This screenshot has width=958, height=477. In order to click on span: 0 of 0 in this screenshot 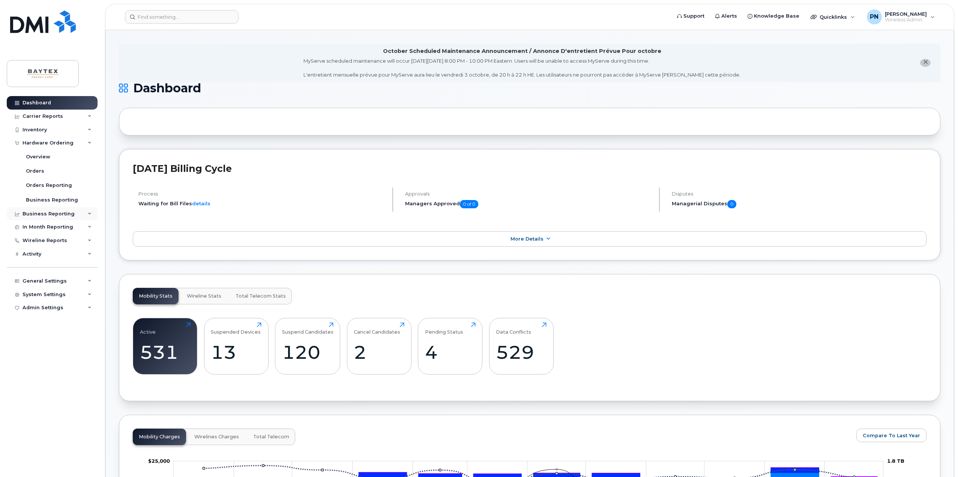, I will do `click(469, 204)`.